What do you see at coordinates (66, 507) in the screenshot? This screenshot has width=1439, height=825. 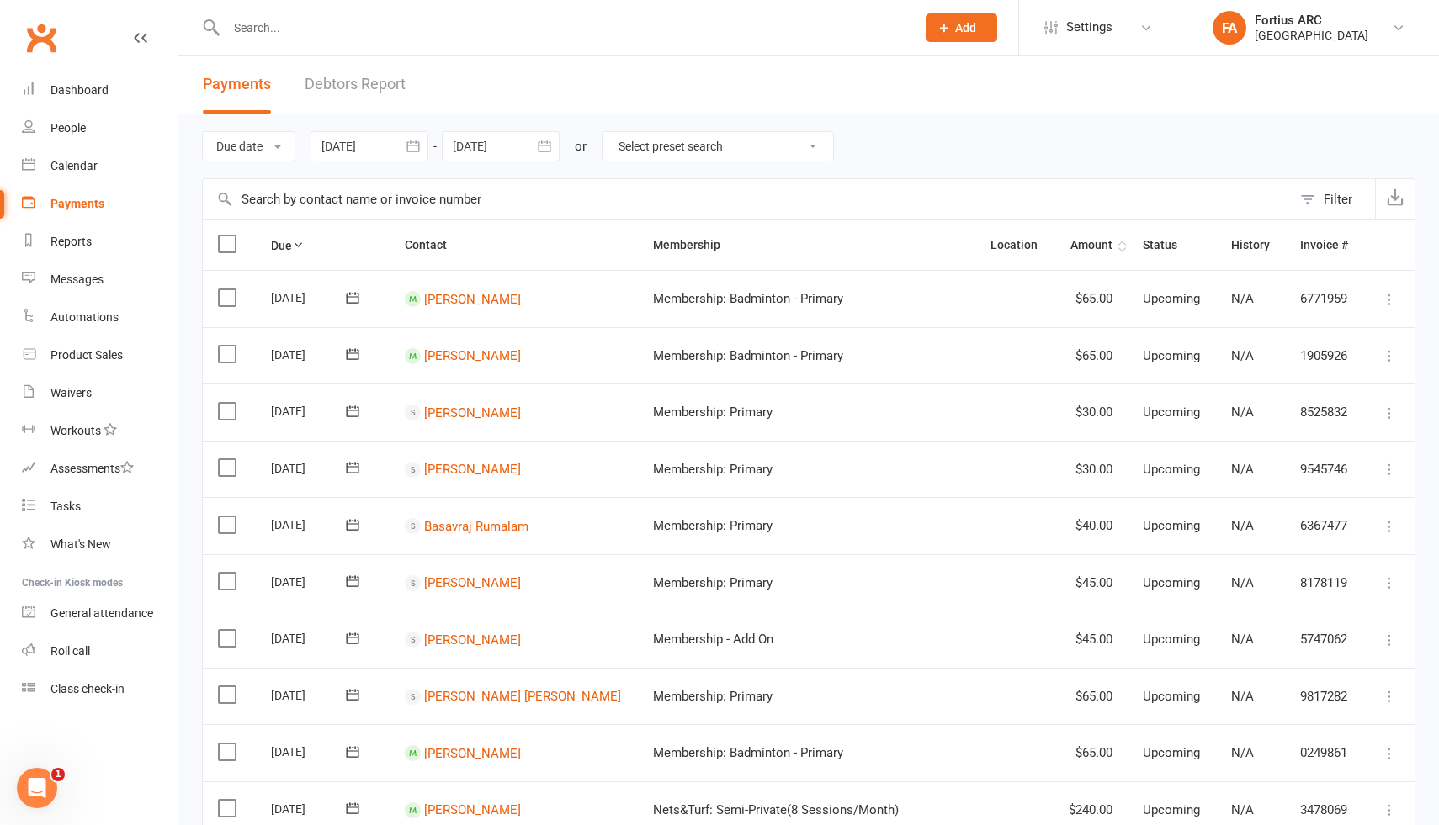 I see `div: Tasks` at bounding box center [66, 507].